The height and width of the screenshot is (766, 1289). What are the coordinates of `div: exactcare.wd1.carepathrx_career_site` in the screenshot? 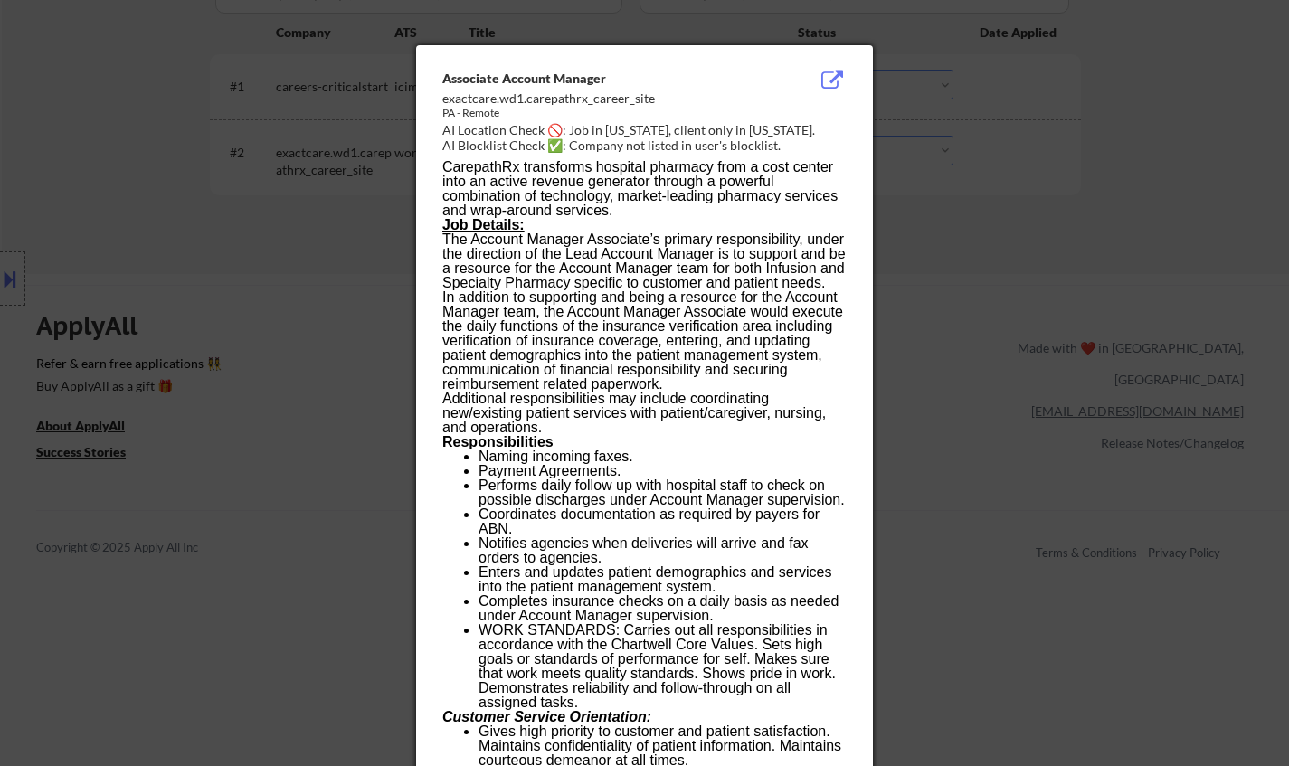 It's located at (599, 99).